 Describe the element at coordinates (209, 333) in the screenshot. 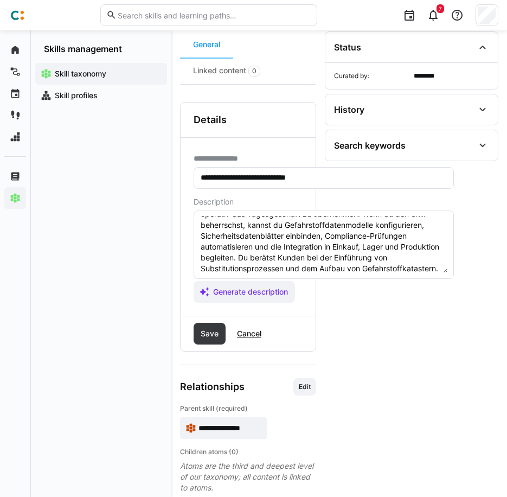

I see `span: Save` at that location.